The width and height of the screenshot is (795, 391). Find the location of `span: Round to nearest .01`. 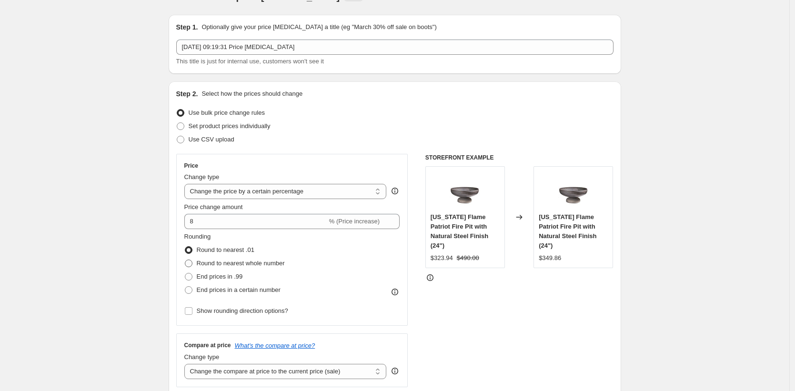

span: Round to nearest .01 is located at coordinates (225, 249).